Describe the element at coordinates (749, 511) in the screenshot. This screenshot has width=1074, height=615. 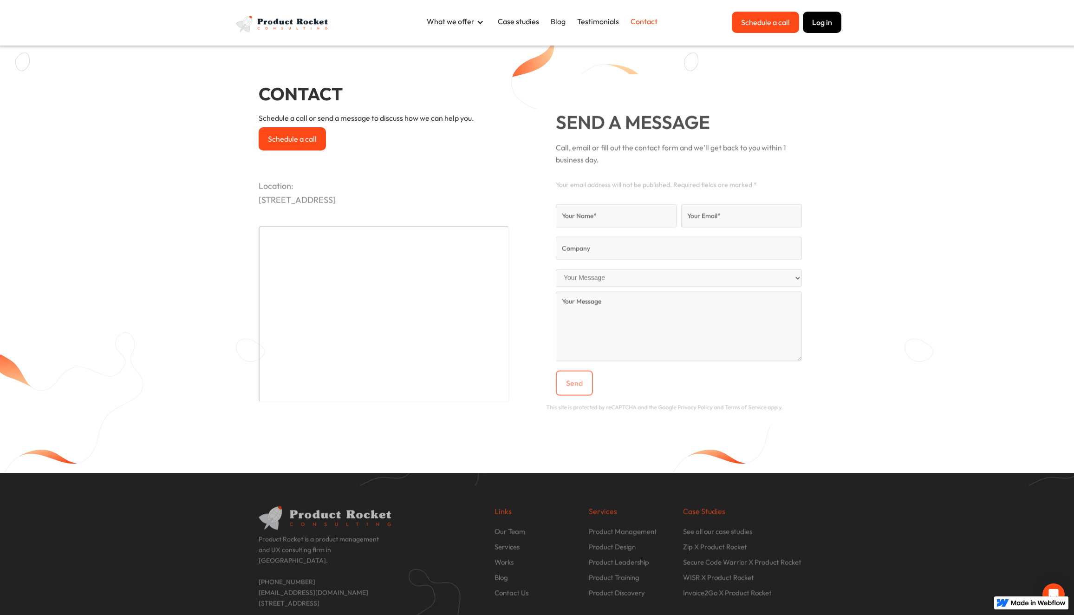
I see `p: Case Studies` at that location.